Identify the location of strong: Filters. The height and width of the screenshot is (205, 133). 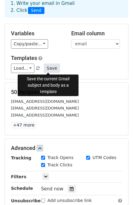
(19, 177).